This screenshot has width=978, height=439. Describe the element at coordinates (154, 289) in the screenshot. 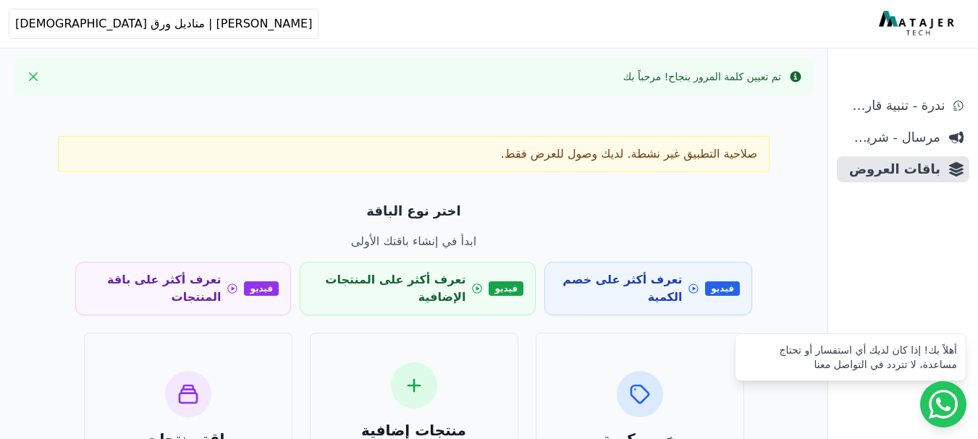

I see `span: تعرف أكثر على باقة المنتجات` at that location.